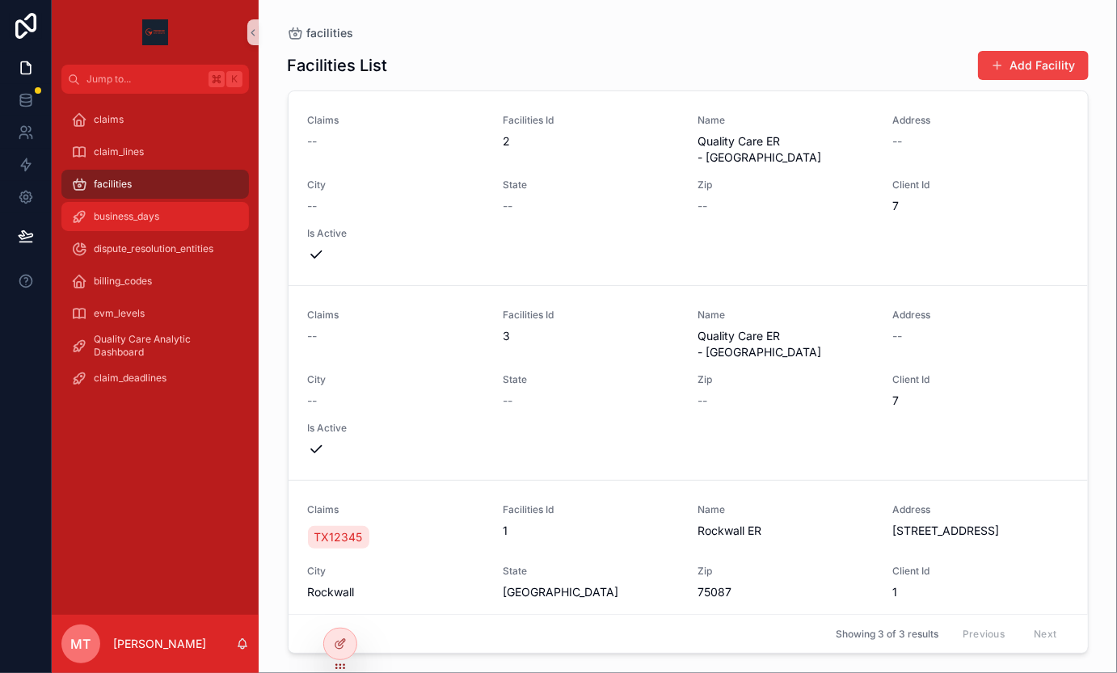 The image size is (1117, 673). What do you see at coordinates (155, 281) in the screenshot?
I see `a: billing_codes` at bounding box center [155, 281].